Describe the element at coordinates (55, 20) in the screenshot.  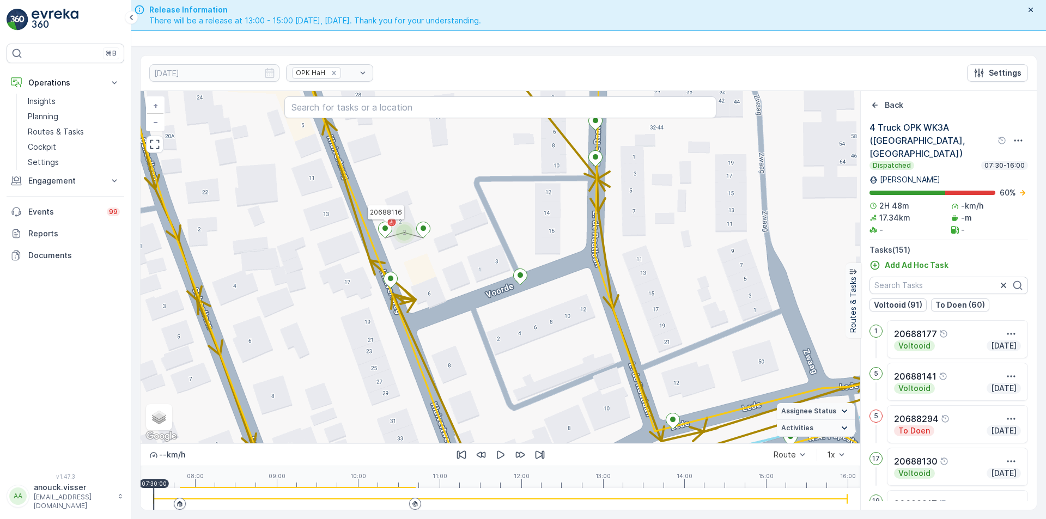
I see `img: logo_light-DOdMpM7g.png` at that location.